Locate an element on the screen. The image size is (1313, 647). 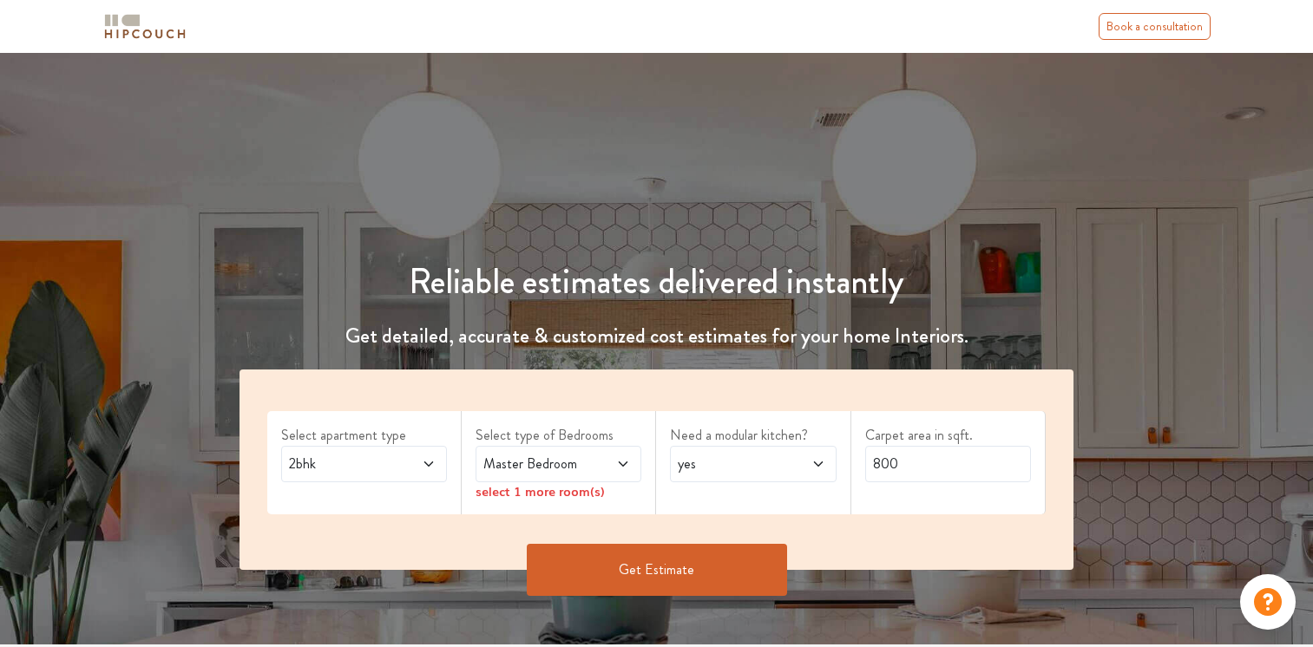
div: select 1 more room(s) is located at coordinates (558, 491).